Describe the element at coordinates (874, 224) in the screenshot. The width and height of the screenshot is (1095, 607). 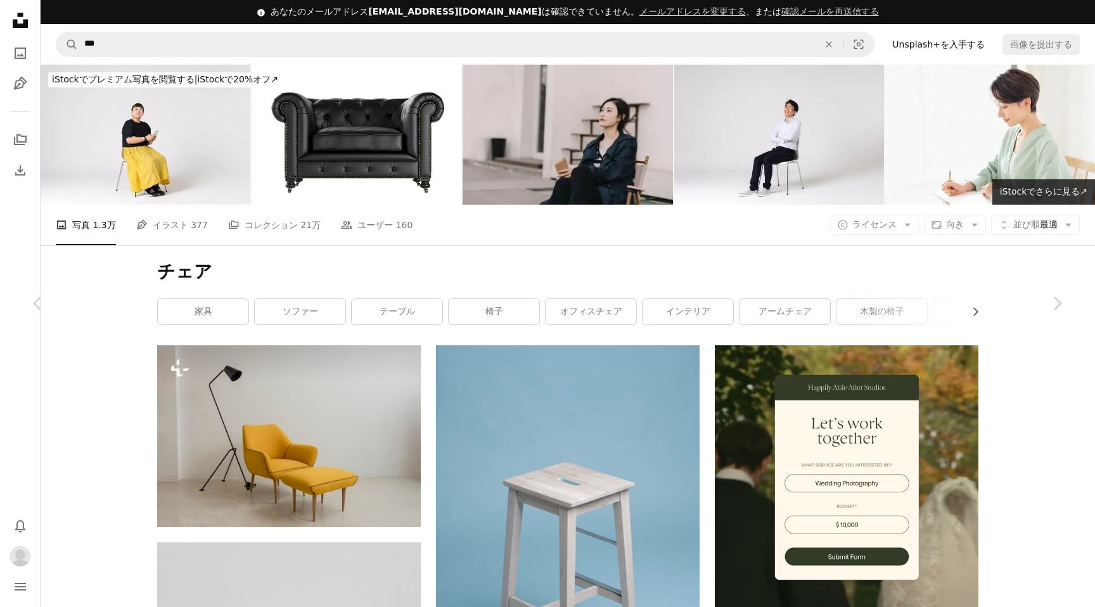
I see `span: ライセンス` at that location.